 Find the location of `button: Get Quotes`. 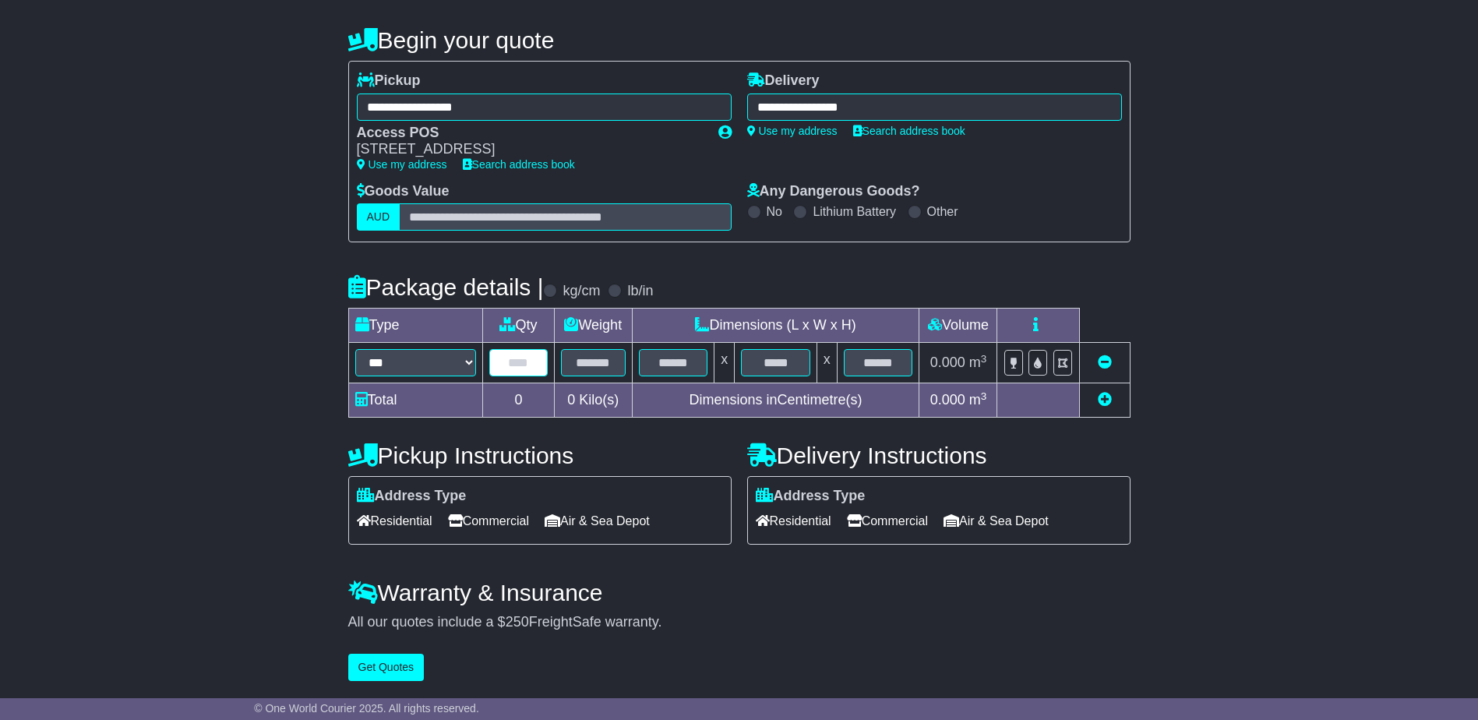

button: Get Quotes is located at coordinates (386, 667).